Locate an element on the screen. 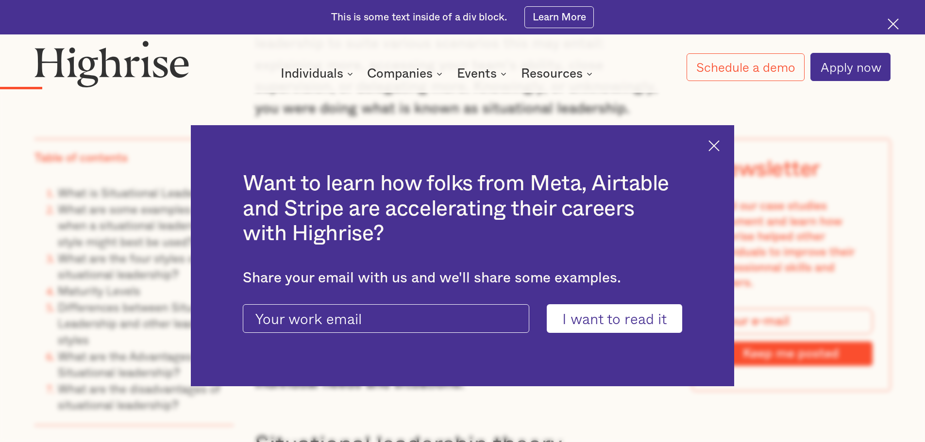 The image size is (925, 442). div: Share your email with us and we'll share some examples. is located at coordinates (462, 278).